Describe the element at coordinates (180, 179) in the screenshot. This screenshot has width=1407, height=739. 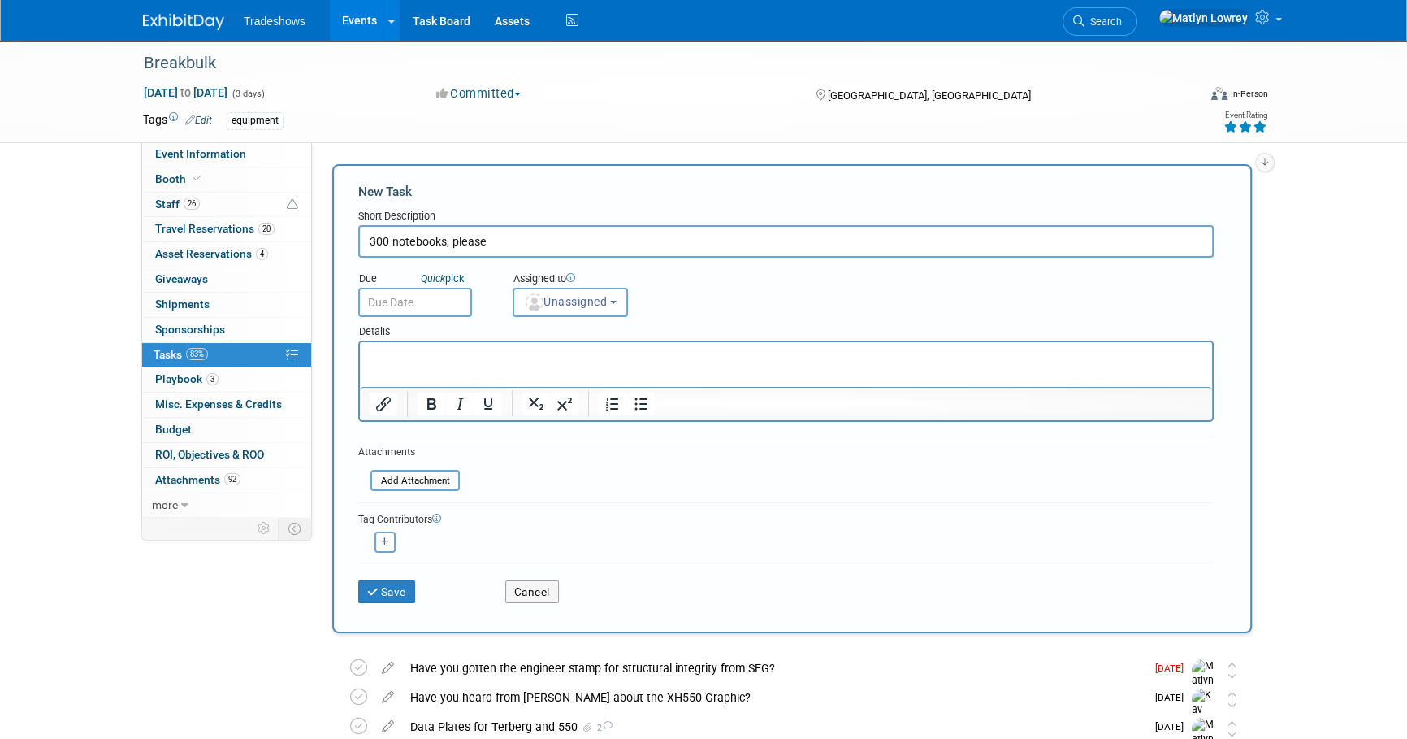
I see `span: Booth` at that location.